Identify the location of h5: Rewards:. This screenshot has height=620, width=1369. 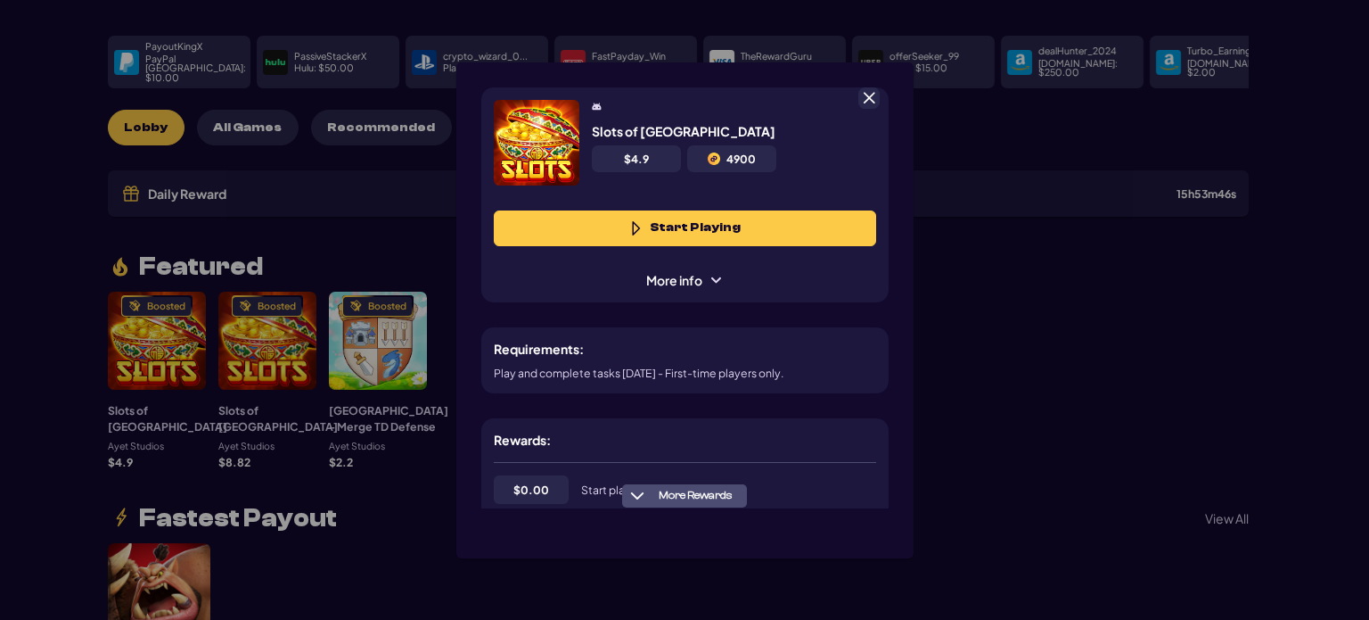
(522, 440).